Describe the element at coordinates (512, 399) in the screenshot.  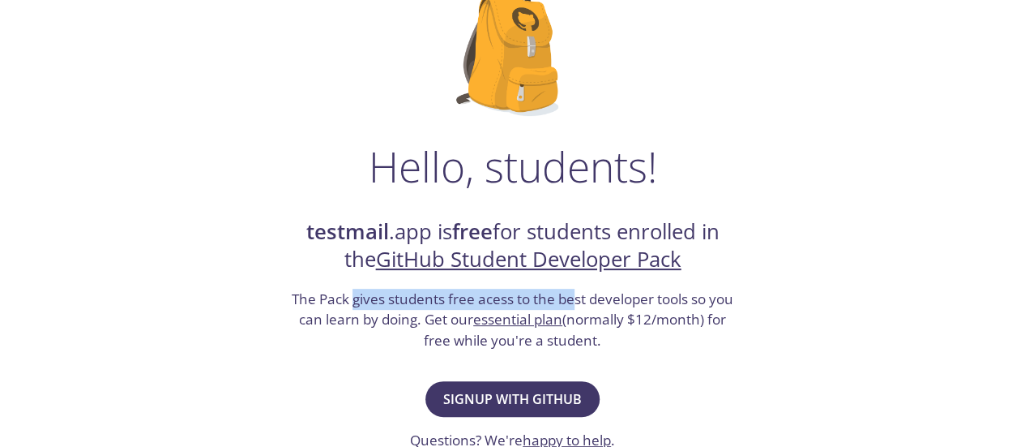
I see `span: Signup with GitHub` at that location.